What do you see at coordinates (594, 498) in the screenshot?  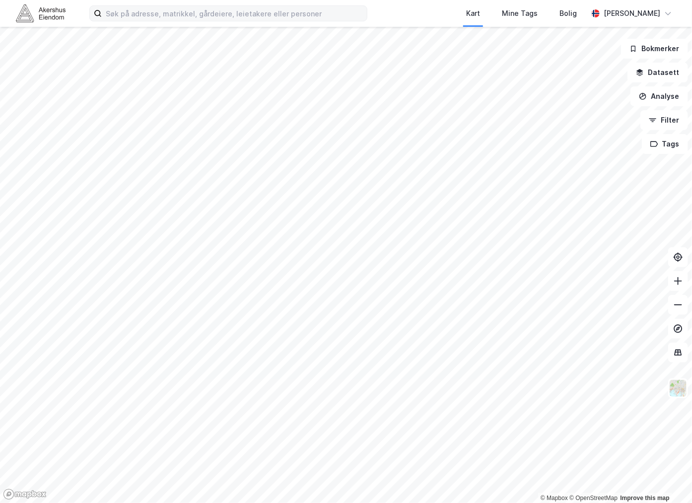 I see `a: OpenStreetMap` at bounding box center [594, 498].